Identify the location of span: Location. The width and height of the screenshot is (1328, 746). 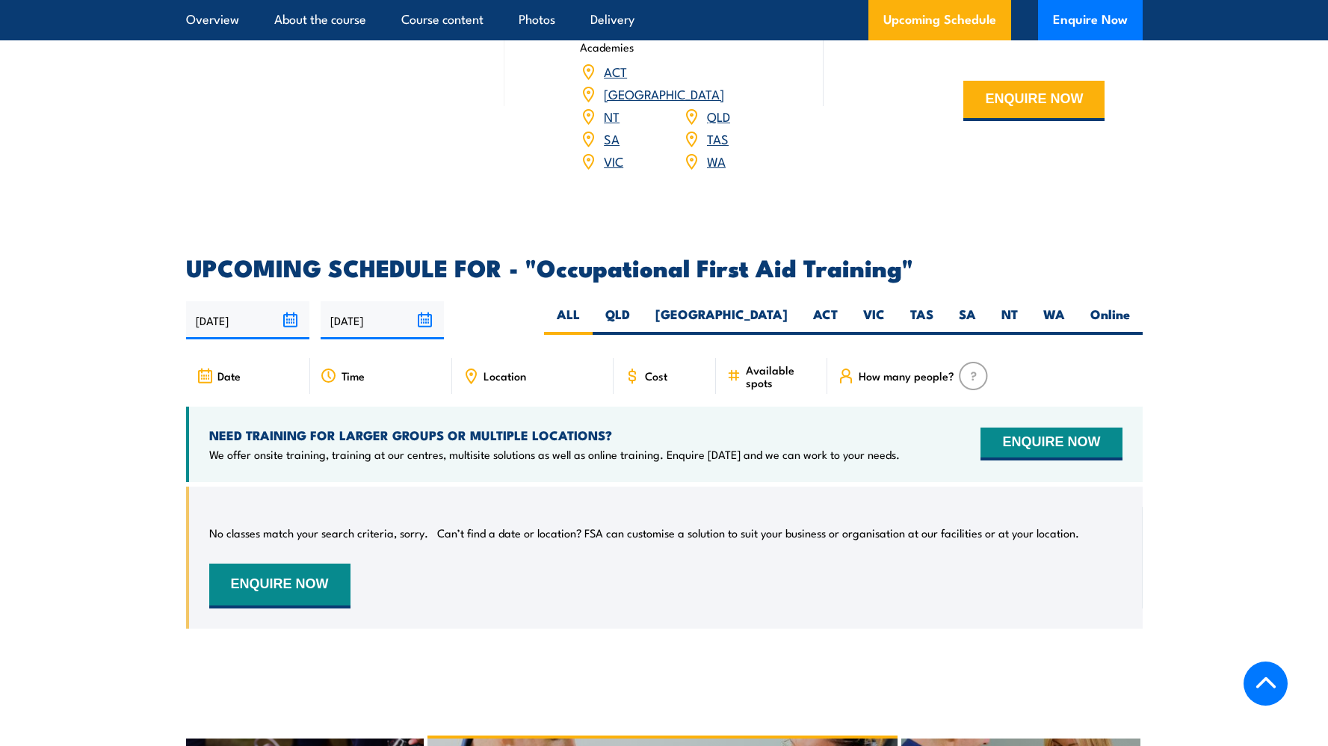
(504, 375).